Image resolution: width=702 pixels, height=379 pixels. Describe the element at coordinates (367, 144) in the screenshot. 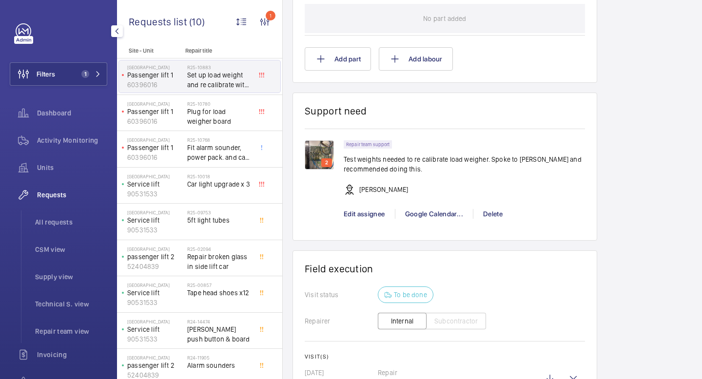

I see `p: Repair team support` at that location.